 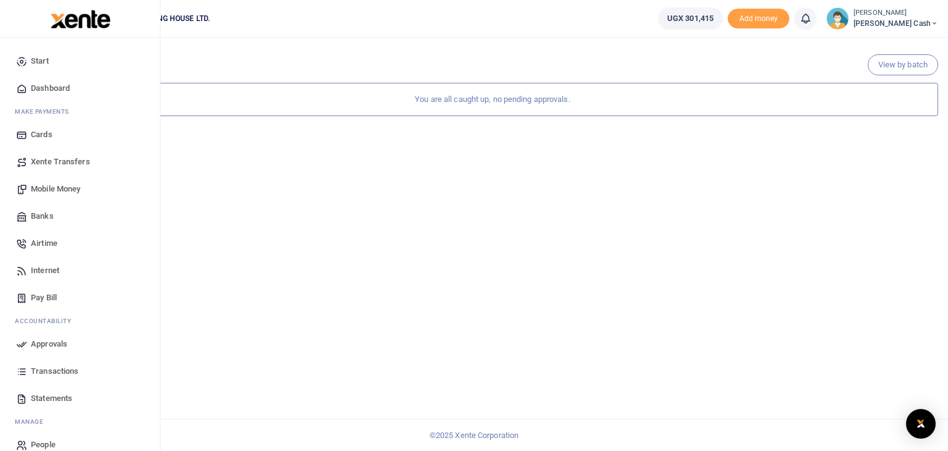 What do you see at coordinates (42, 216) in the screenshot?
I see `span: Banks` at bounding box center [42, 216].